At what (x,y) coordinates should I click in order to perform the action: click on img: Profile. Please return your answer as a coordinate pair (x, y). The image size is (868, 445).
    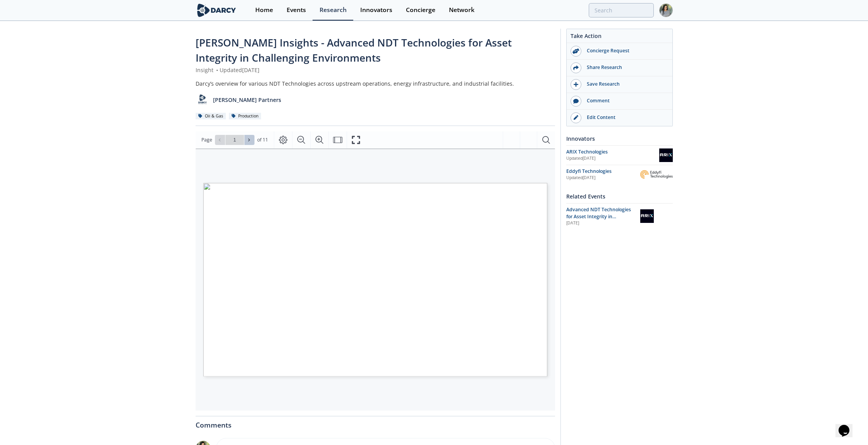
    Looking at the image, I should click on (666, 10).